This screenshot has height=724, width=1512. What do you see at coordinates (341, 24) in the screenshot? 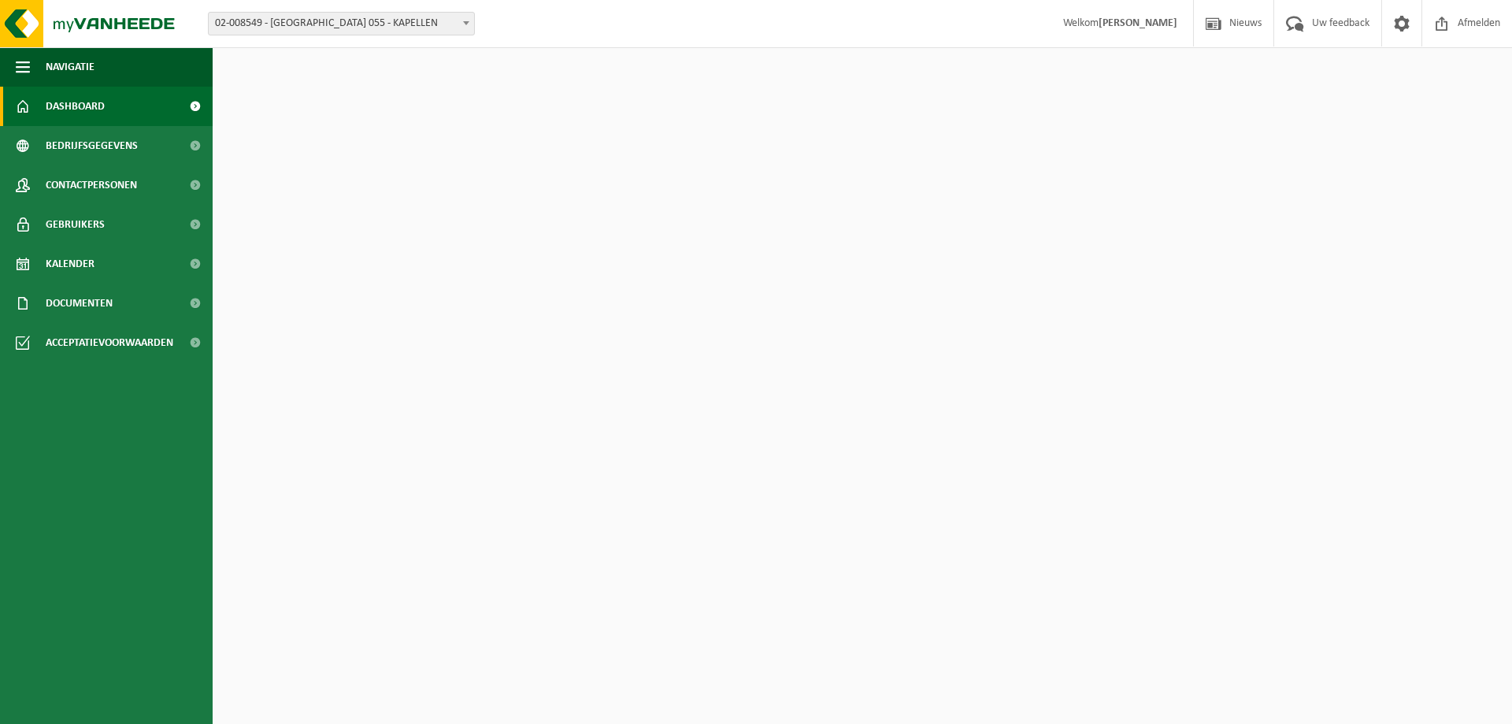
I see `span: 02-008549 - CARREFOUR KAPELLEN 055 - KAPELLEN` at bounding box center [341, 24].